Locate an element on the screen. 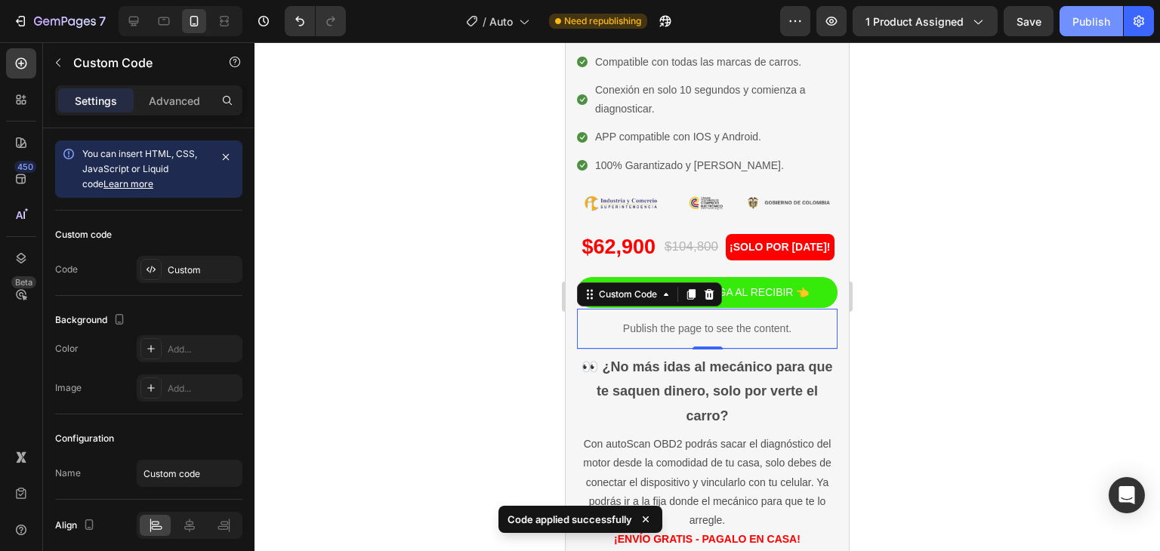 This screenshot has height=551, width=1160. p: Publish the page to see the content. is located at coordinates (141, 286).